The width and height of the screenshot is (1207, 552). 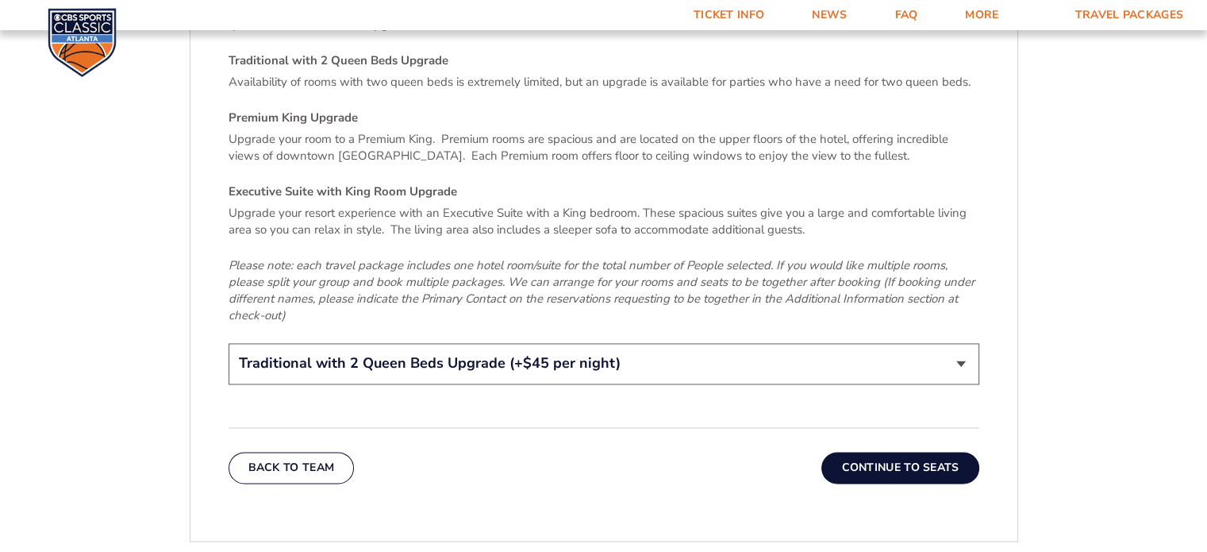 I want to click on p: Upgrade your resort experience with an Executive Suite with a King bedroom. These spacious suites..., so click(x=604, y=221).